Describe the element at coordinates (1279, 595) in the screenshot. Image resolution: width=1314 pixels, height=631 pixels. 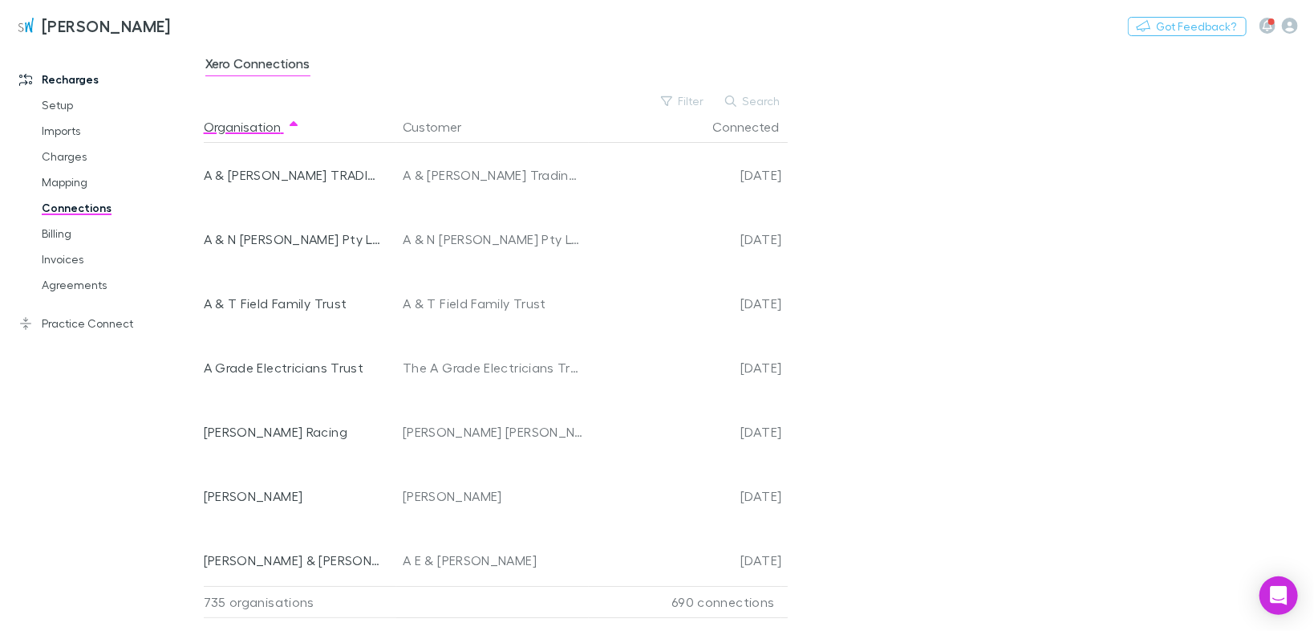
I see `div: Open Intercom Messenger` at that location.